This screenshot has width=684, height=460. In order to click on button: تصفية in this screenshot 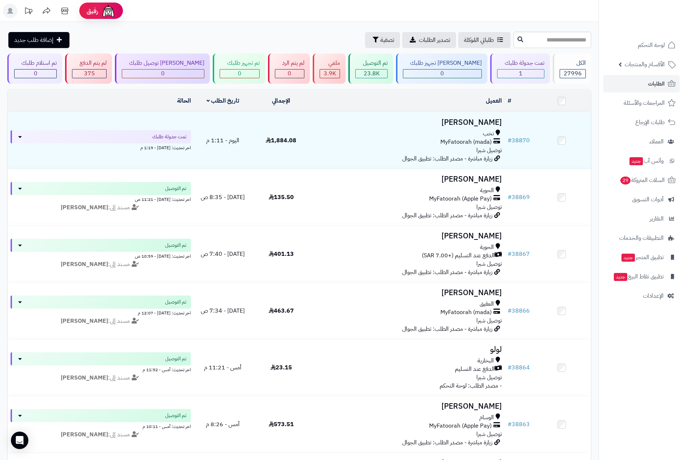, I will do `click(383, 40)`.